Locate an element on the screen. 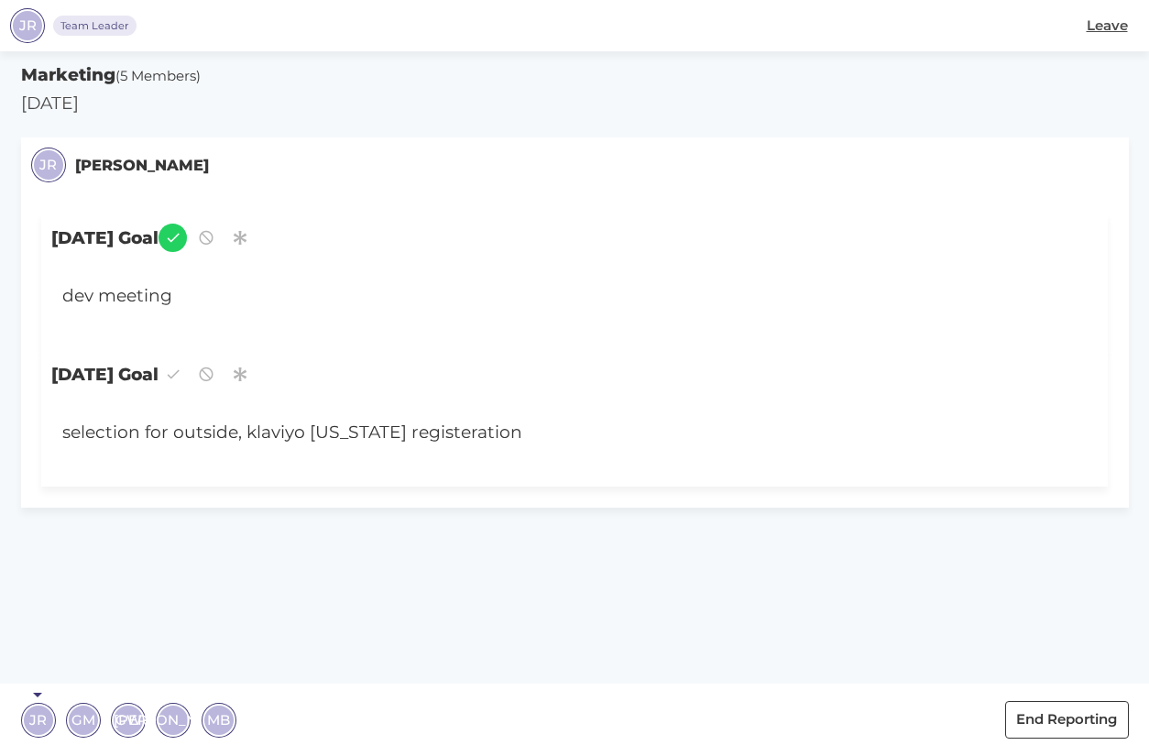 The width and height of the screenshot is (1149, 756). div: dev meeting is located at coordinates (530, 296).